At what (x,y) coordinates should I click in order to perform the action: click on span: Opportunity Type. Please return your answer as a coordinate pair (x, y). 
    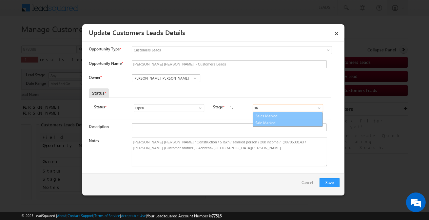
    Looking at the image, I should click on (104, 49).